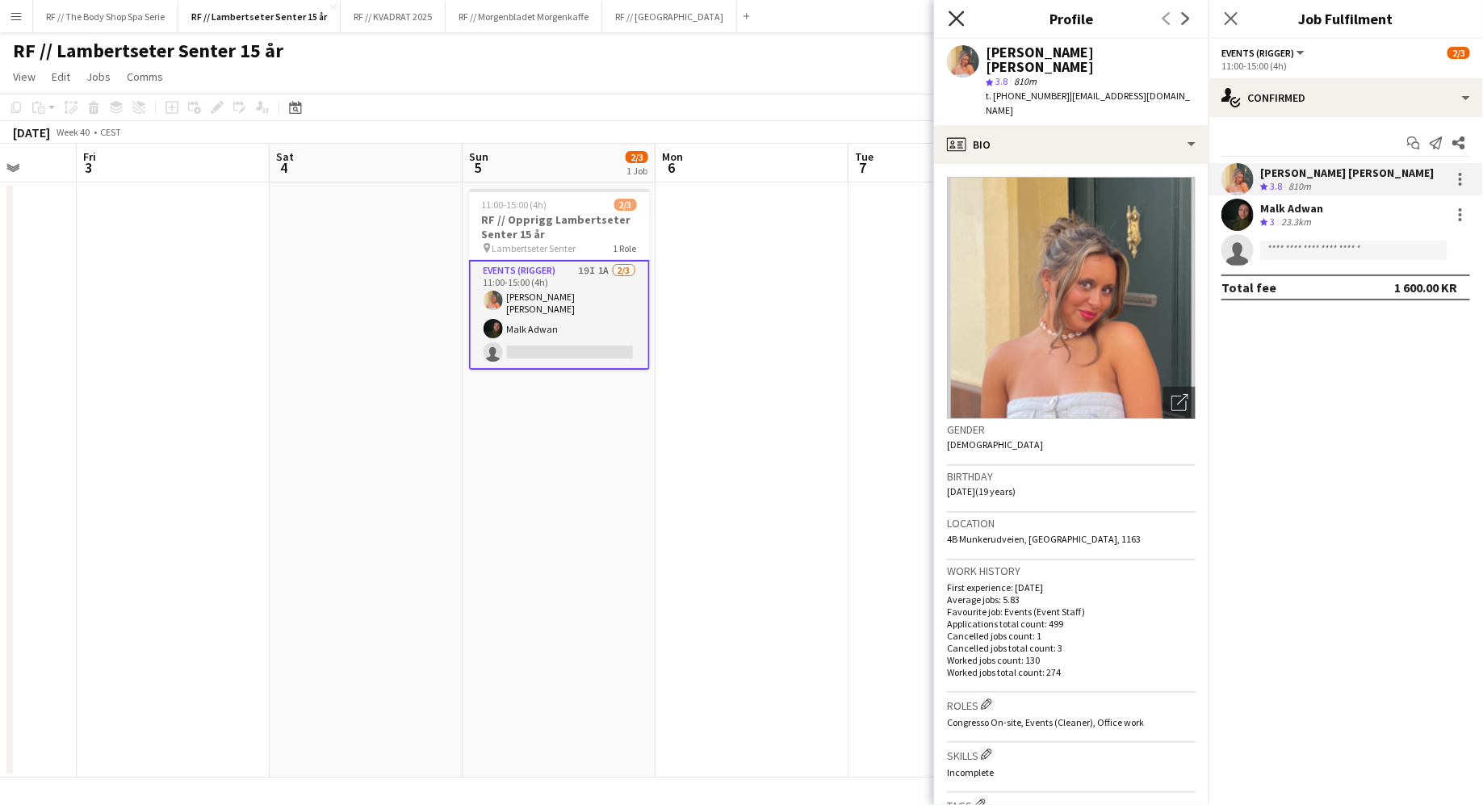 The image size is (1483, 805). Describe the element at coordinates (1072, 298) in the screenshot. I see `img: Crew avatar or photo` at that location.